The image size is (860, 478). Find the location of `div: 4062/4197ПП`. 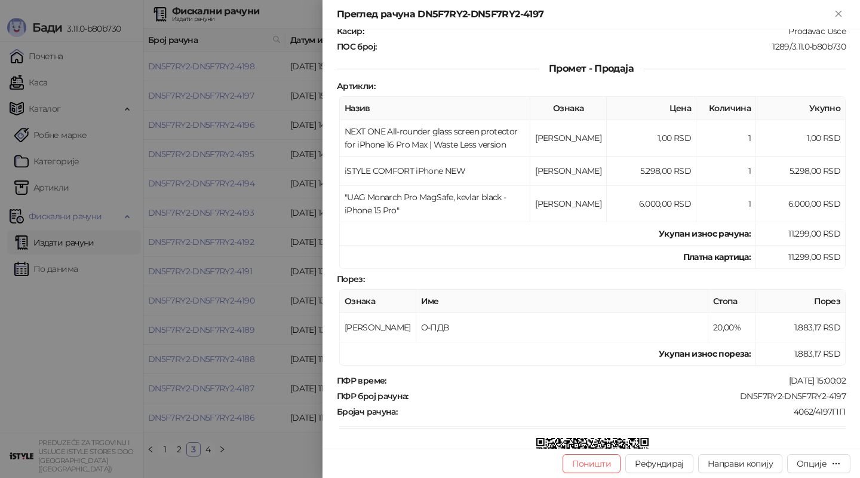

div: 4062/4197ПП is located at coordinates (623, 412).